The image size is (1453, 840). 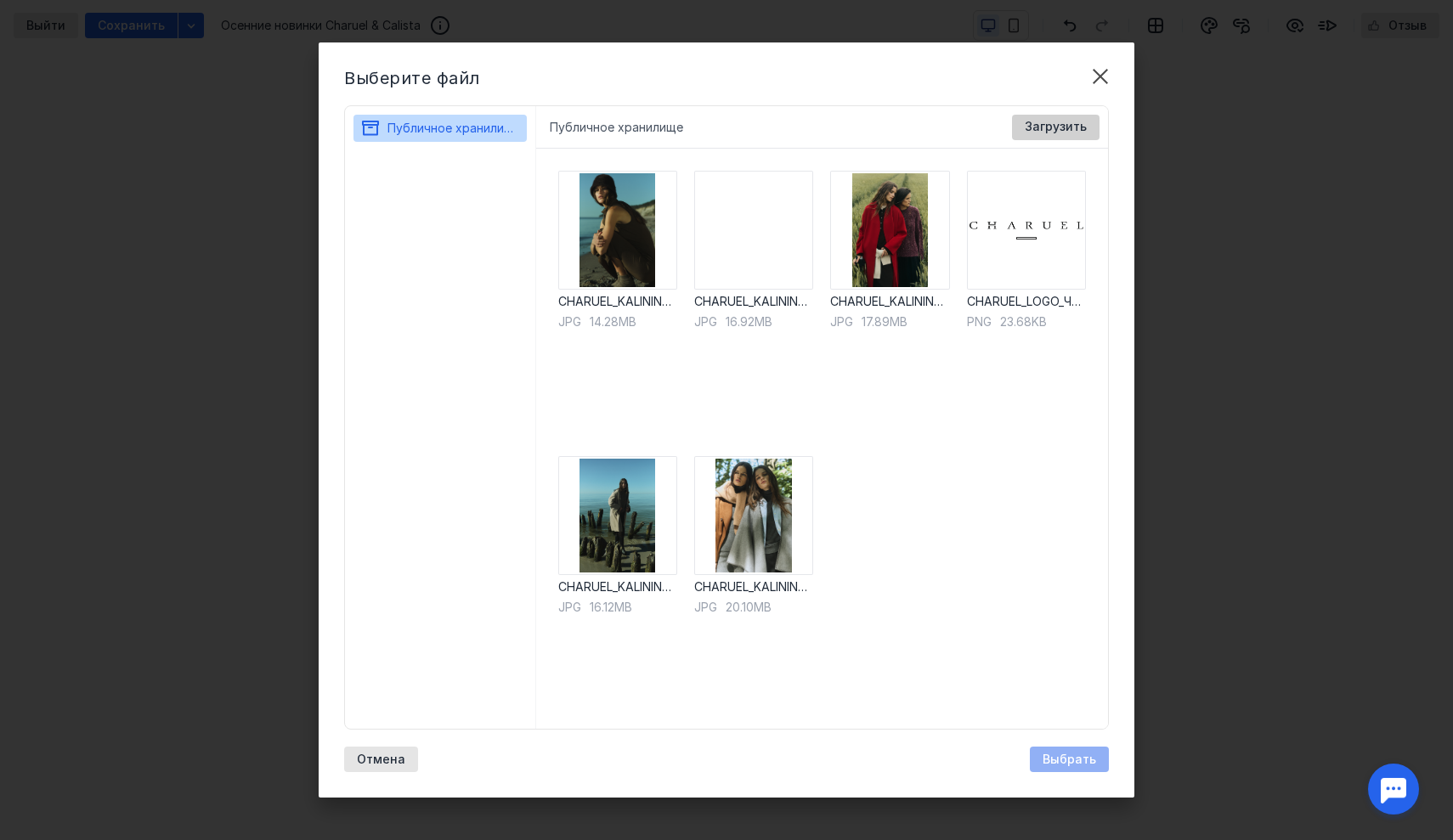 What do you see at coordinates (754, 516) in the screenshot?
I see `img: CHARUEL_KALININGRAD 12 копия.jpg` at bounding box center [754, 516].